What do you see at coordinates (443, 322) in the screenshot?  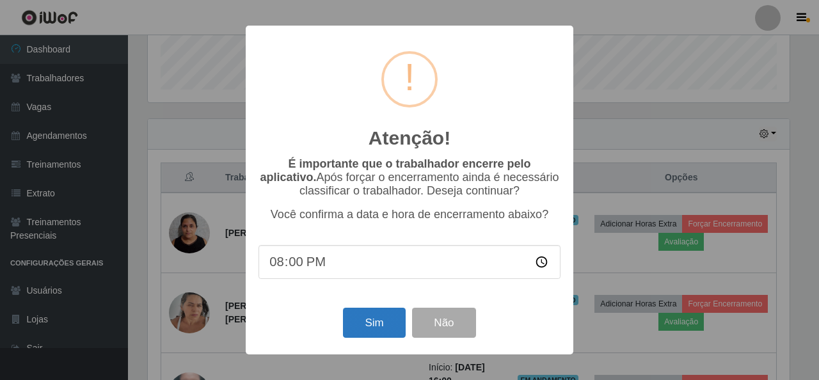 I see `button: Não` at bounding box center [443, 322].